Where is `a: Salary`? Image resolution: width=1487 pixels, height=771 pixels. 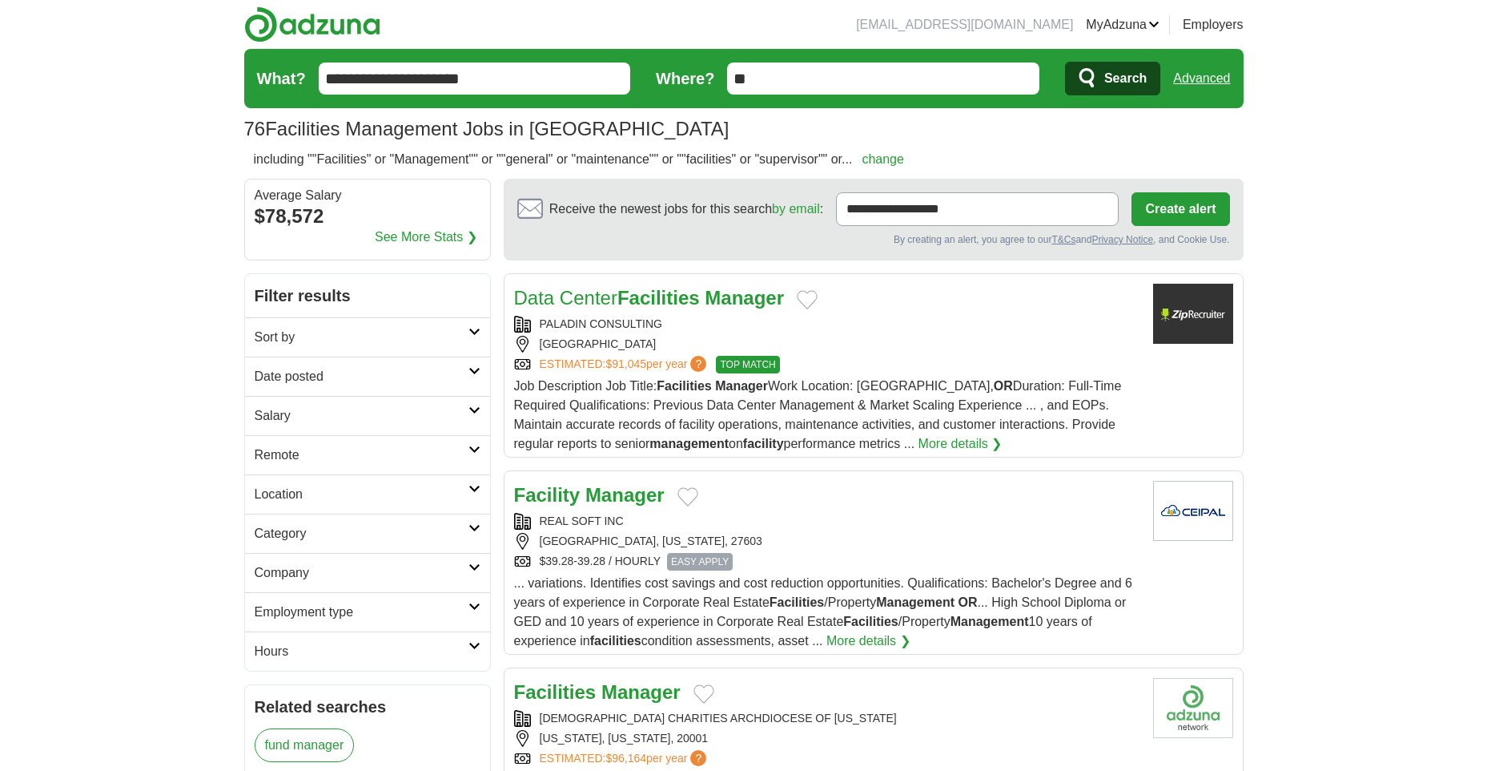
a: Salary is located at coordinates (368, 415).